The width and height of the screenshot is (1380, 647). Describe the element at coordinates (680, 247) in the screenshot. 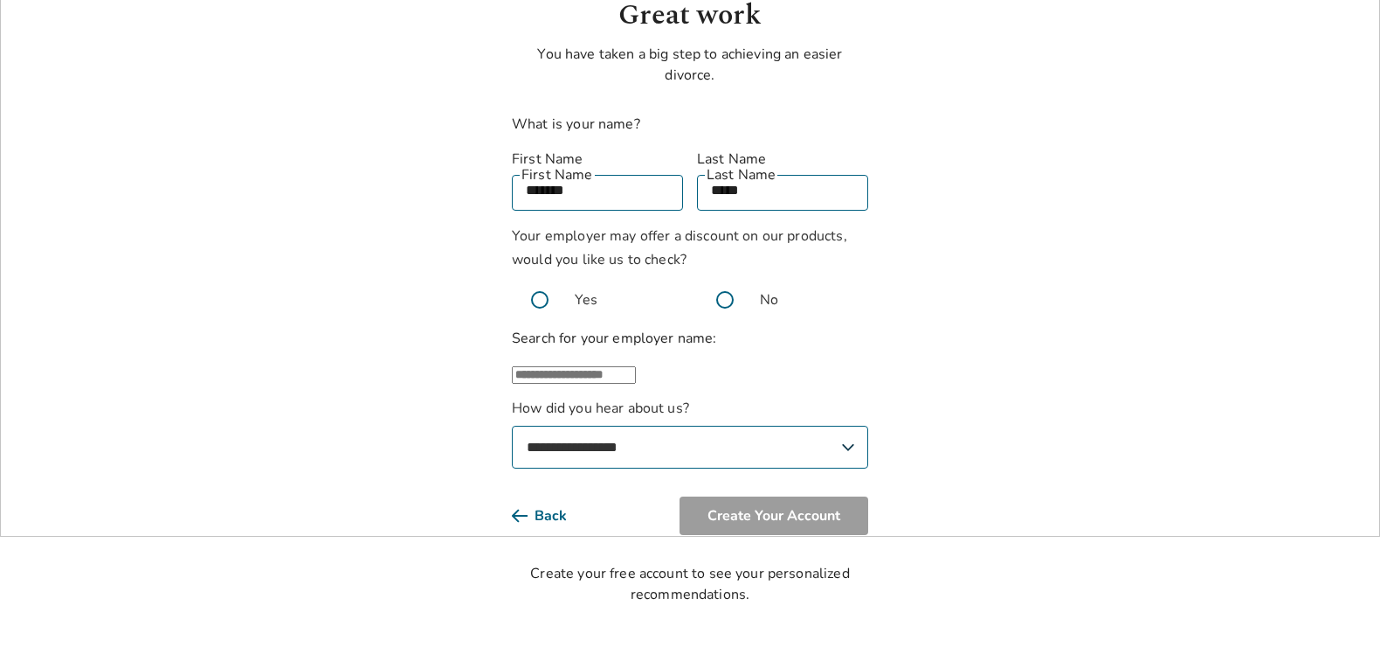

I see `span: Your employer may offer a discount on our products, would you like us to check?` at that location.